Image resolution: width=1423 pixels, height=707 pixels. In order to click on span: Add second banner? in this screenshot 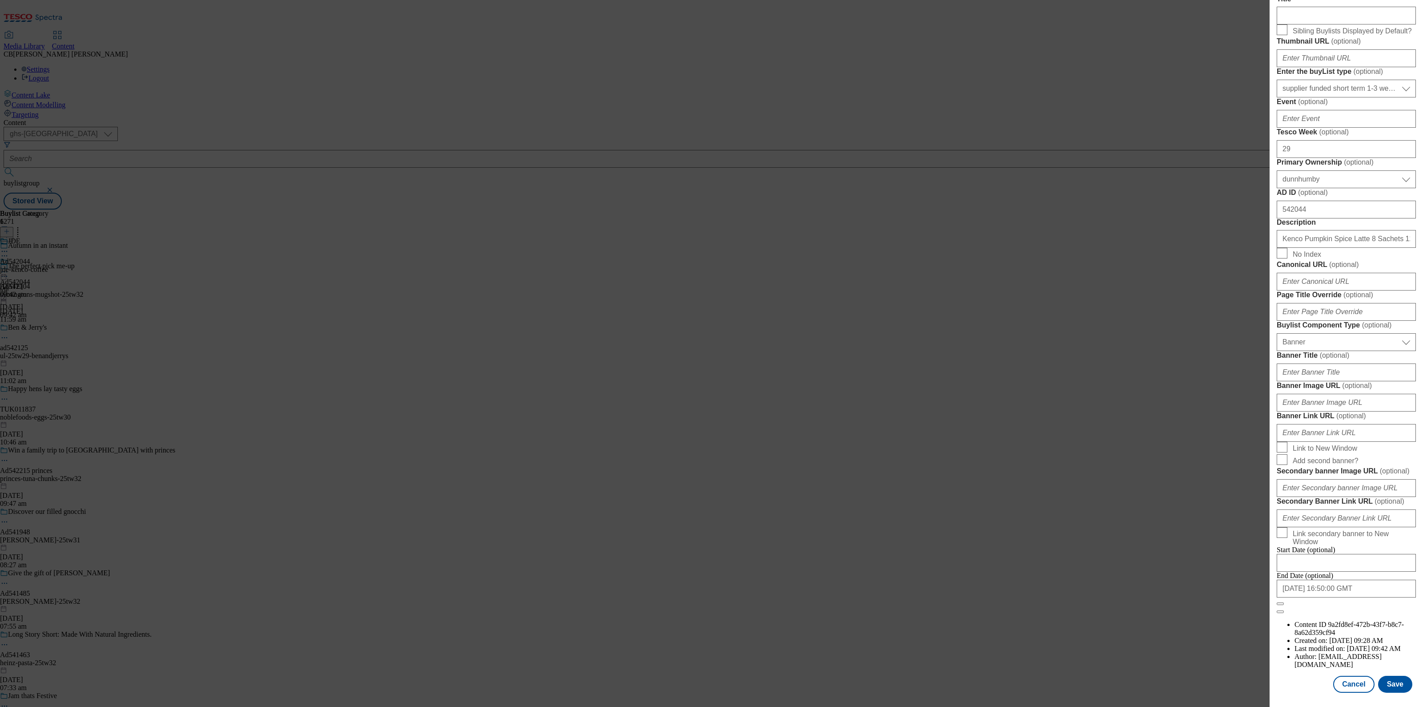, I will do `click(1326, 461)`.